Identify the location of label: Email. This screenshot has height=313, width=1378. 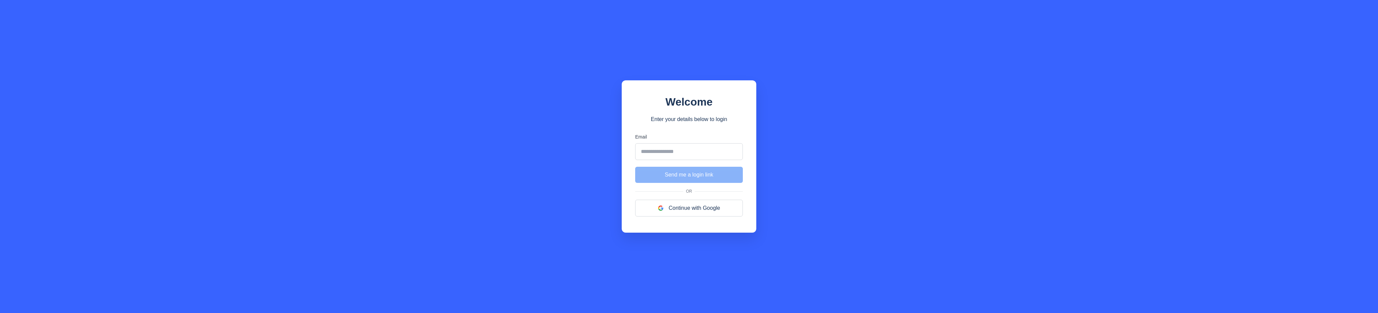
(689, 137).